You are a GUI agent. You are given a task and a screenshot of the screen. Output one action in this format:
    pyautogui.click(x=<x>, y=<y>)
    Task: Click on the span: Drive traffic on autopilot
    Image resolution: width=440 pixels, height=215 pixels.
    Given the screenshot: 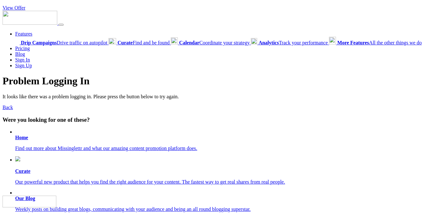 What is the action you would take?
    pyautogui.click(x=64, y=42)
    